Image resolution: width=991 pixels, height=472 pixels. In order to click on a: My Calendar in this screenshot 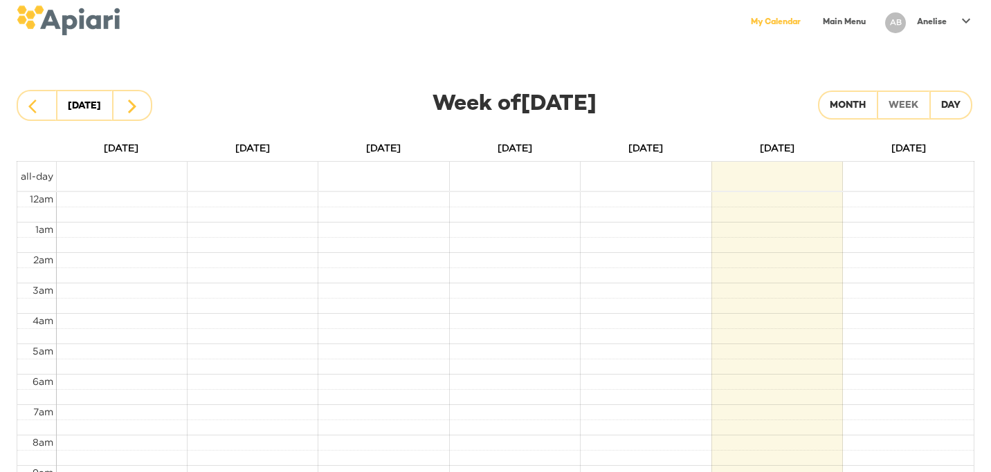, I will do `click(775, 22)`.